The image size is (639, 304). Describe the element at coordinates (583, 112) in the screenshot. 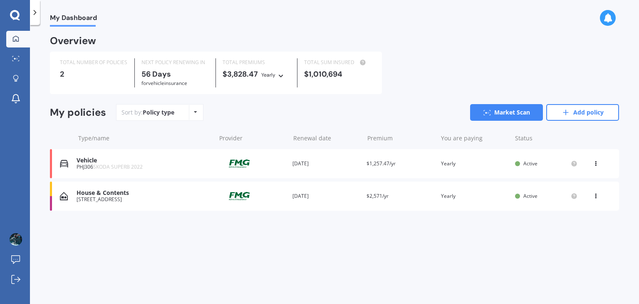

I see `a: Add policy` at that location.